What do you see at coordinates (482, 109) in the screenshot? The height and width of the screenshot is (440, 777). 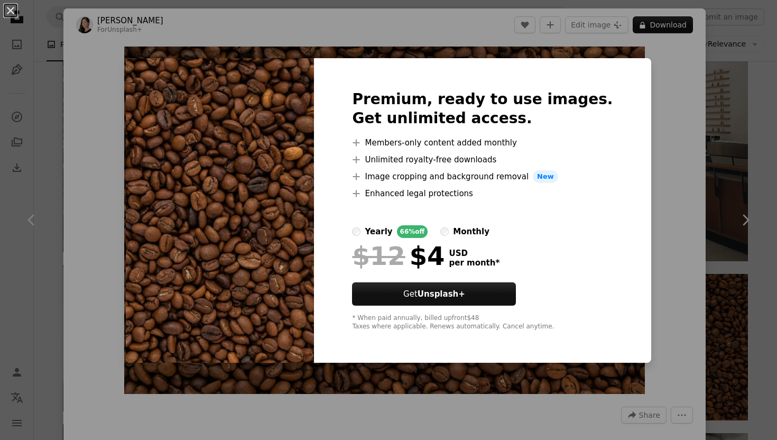 I see `h2: Premium, ready to use images. Get unlimited access.` at bounding box center [482, 109].